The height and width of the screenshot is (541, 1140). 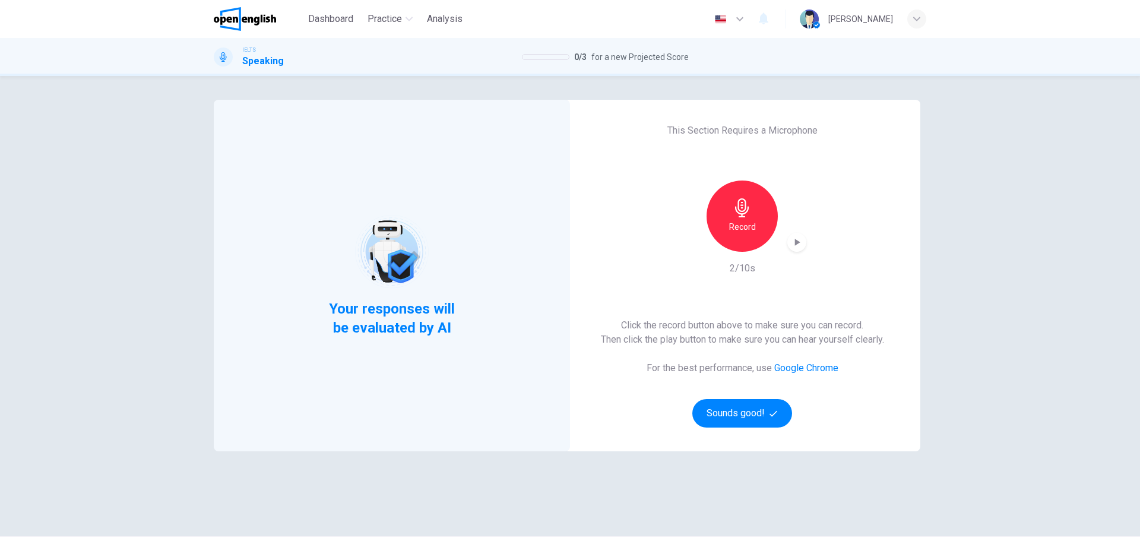 What do you see at coordinates (742, 268) in the screenshot?
I see `h6: 2/10s` at bounding box center [742, 268].